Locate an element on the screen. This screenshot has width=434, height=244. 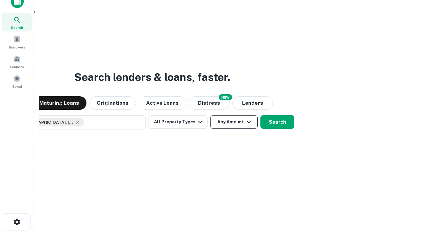
span: Contacts is located at coordinates (17, 67).